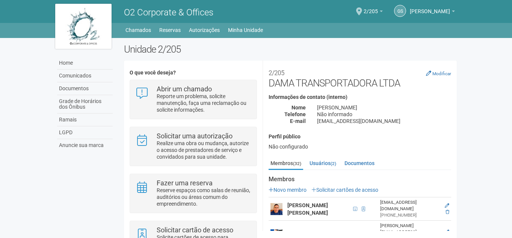 This screenshot has height=238, width=512. I want to click on a: Solicitar uma autorização Realize uma obra ou mudança, autorize o acesso de prestadores de serviç..., so click(193, 146).